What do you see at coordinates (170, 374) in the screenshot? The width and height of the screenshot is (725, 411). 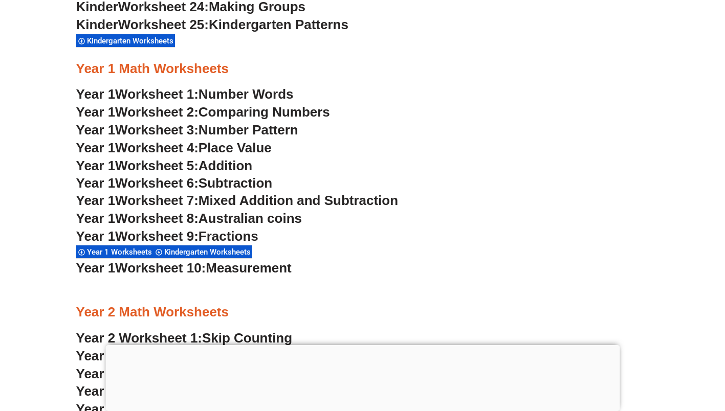 I see `a: Year 2 Worksheet 3:Rounding` at bounding box center [170, 374].